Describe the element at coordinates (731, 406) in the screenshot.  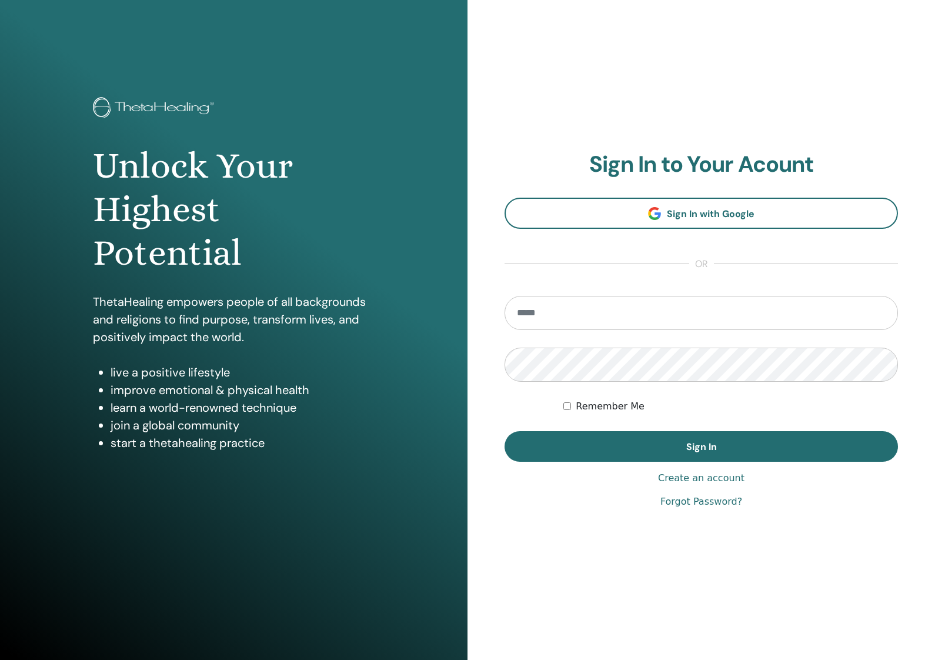
I see `div: Keep me authenticated indefinitely or until I manually logout` at that location.